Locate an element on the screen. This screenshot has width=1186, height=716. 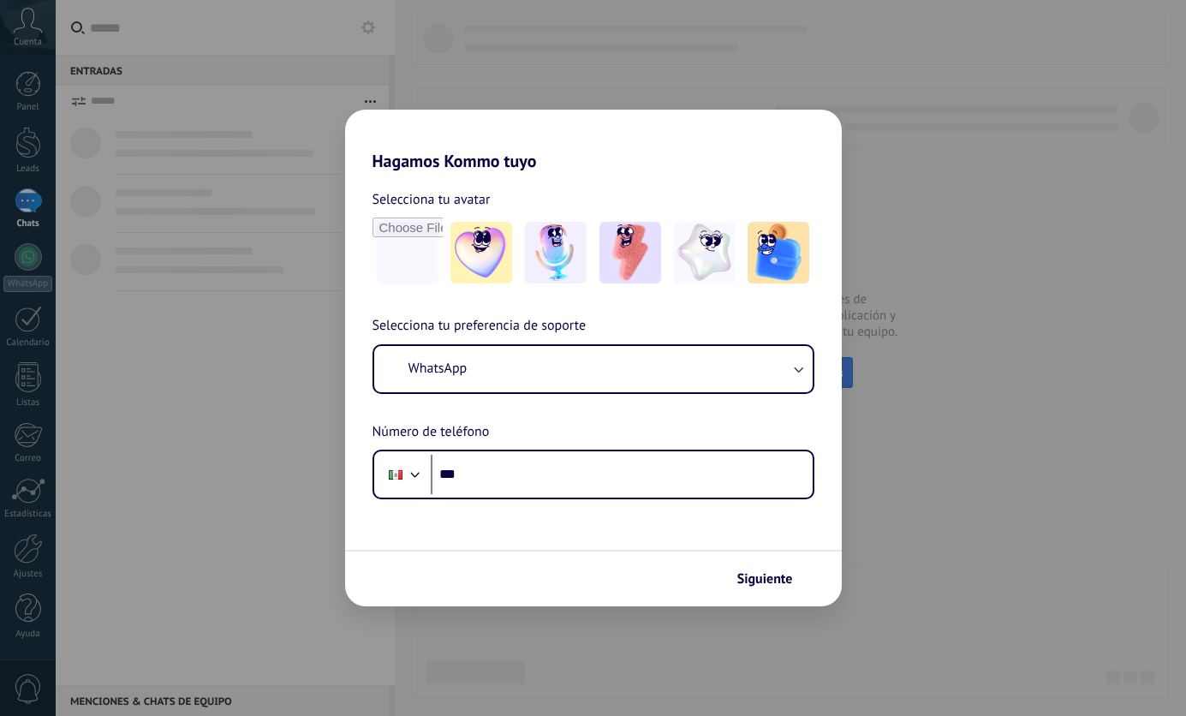
h2: Hagamos Kommo tuyo is located at coordinates (593, 140).